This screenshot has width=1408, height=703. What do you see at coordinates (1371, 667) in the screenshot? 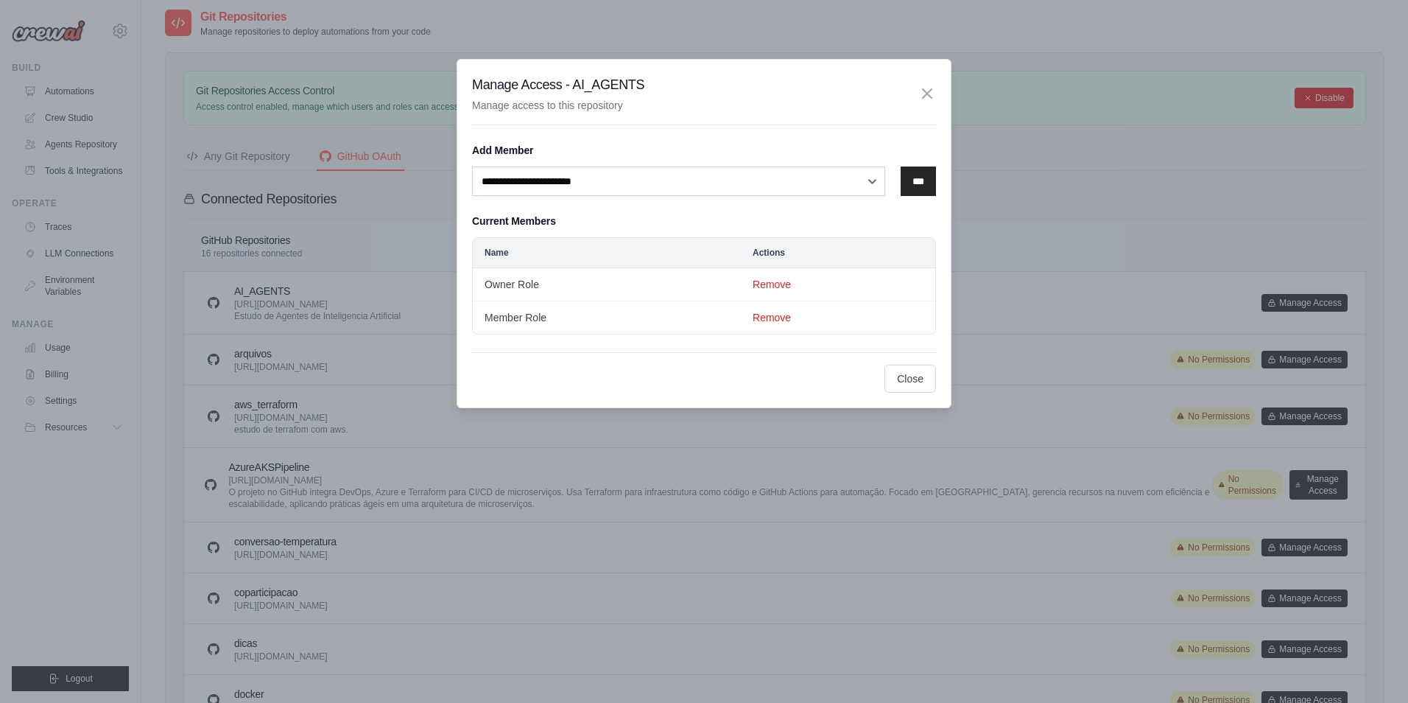
I see `div: Widget de chat` at bounding box center [1371, 667].